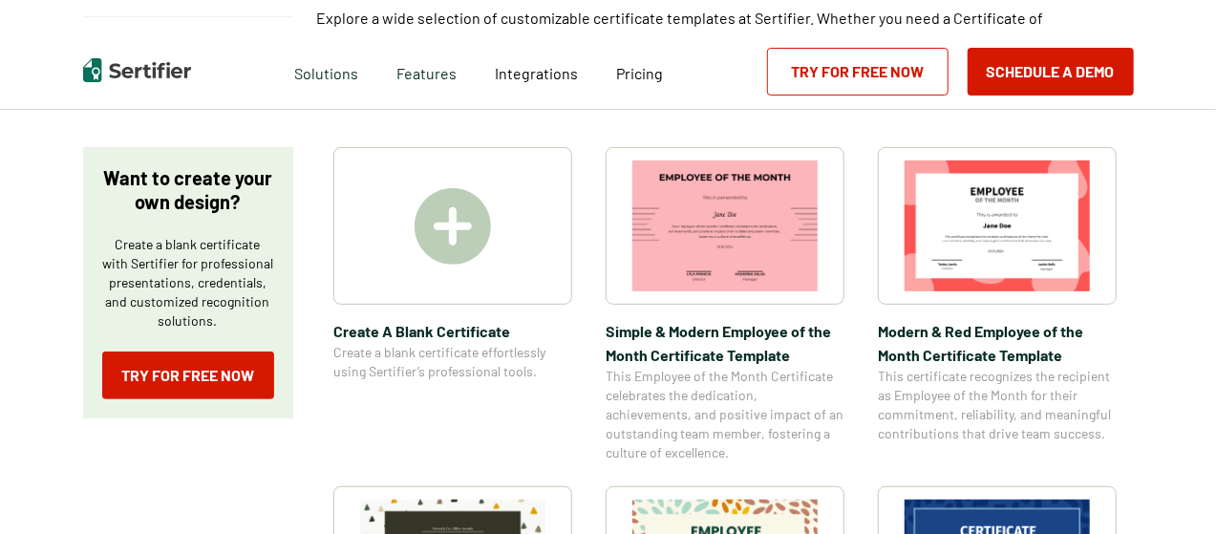 The image size is (1216, 534). Describe the element at coordinates (453, 362) in the screenshot. I see `span: Create a blank certificate effortlessly using Sertifier’s professional tools.` at that location.